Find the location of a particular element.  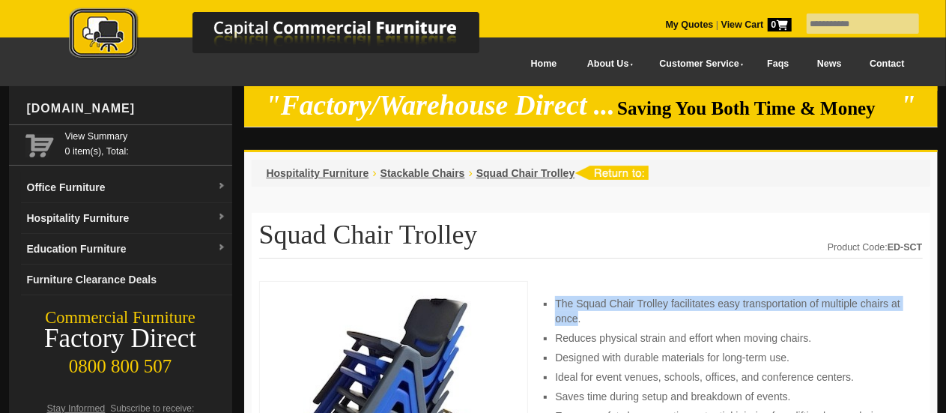

li: Reduces physical strain and effort when moving chairs. is located at coordinates (731, 338).